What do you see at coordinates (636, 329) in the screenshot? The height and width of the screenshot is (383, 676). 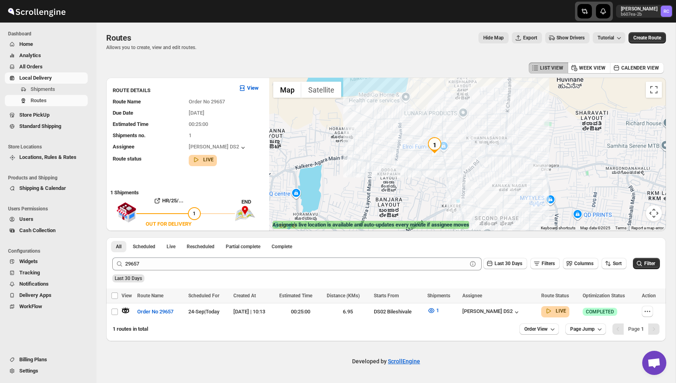 I see `nav: Pagination` at bounding box center [636, 329].